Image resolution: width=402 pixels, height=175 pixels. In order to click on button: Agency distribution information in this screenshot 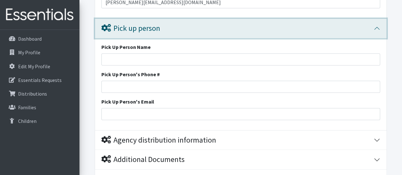, I will do `click(240, 140)`.